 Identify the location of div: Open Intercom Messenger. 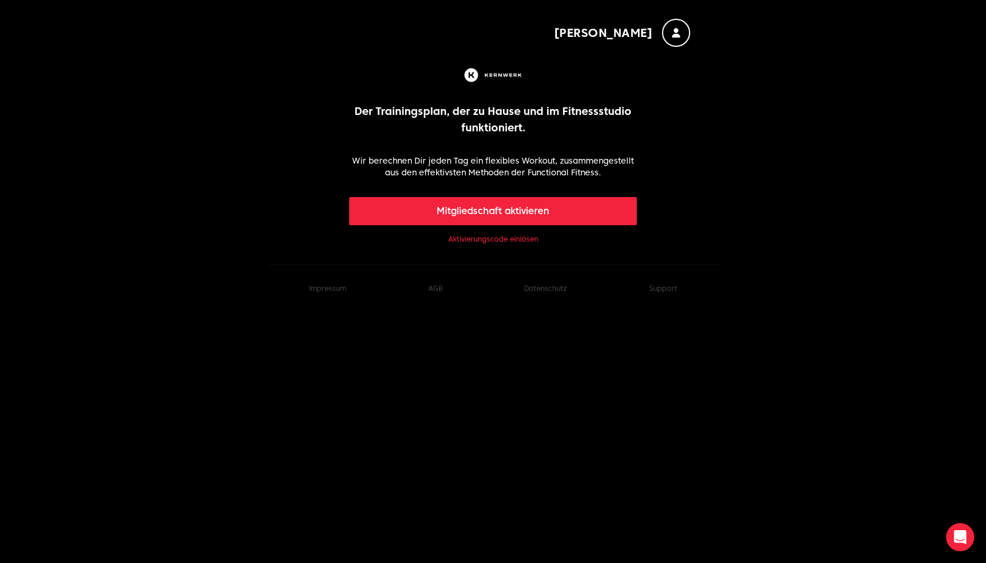
(960, 538).